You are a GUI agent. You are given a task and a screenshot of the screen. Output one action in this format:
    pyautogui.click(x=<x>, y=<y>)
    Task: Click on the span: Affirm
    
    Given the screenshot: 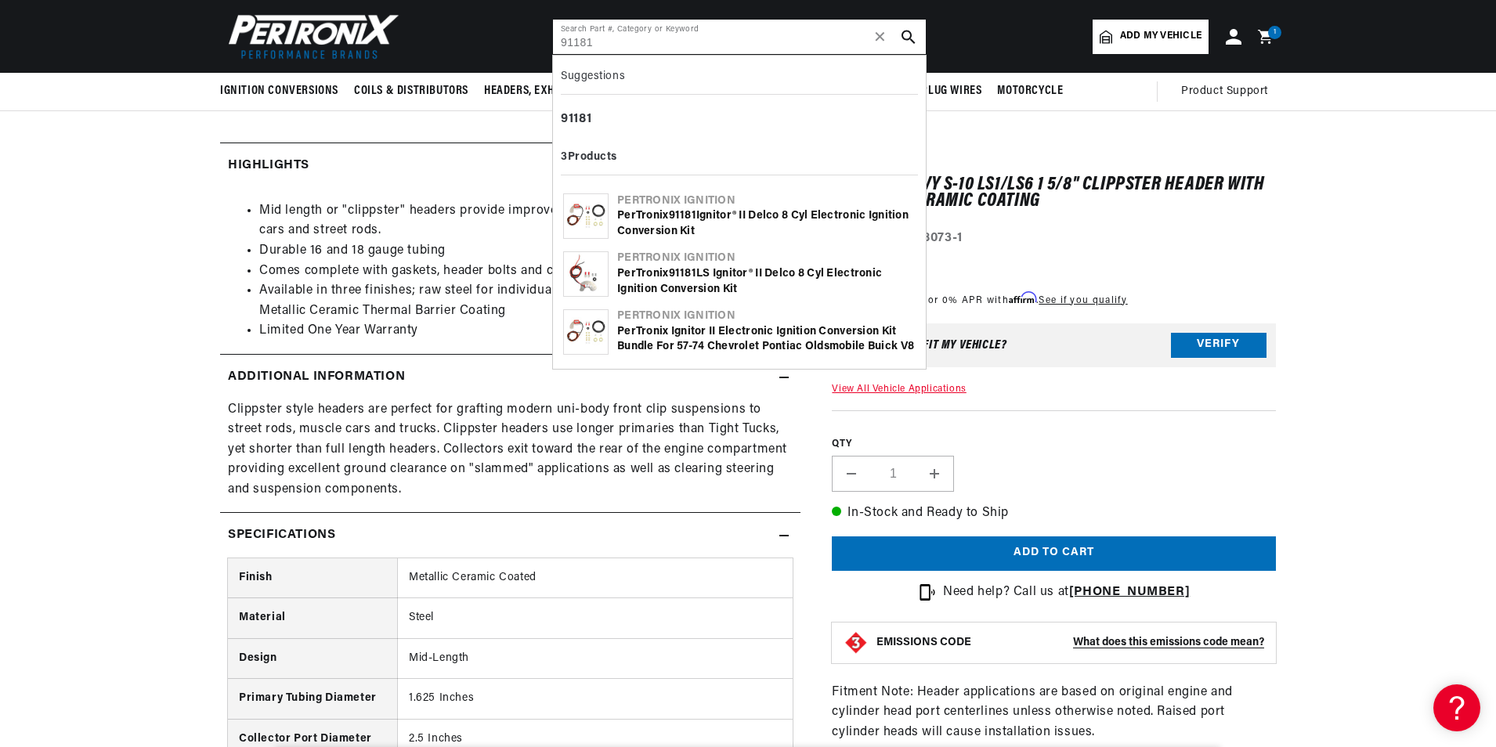 What is the action you would take?
    pyautogui.click(x=1022, y=298)
    